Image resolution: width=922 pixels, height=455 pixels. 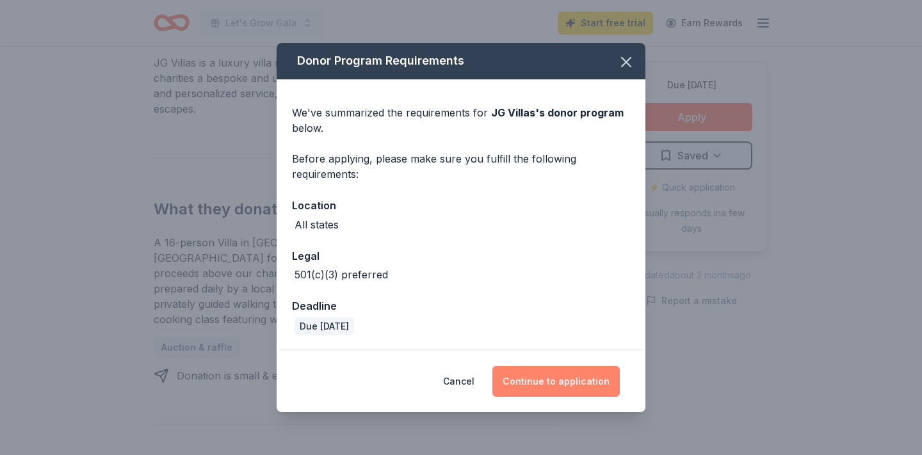 What do you see at coordinates (557, 113) in the screenshot?
I see `span: JG Villas 's donor program` at bounding box center [557, 113].